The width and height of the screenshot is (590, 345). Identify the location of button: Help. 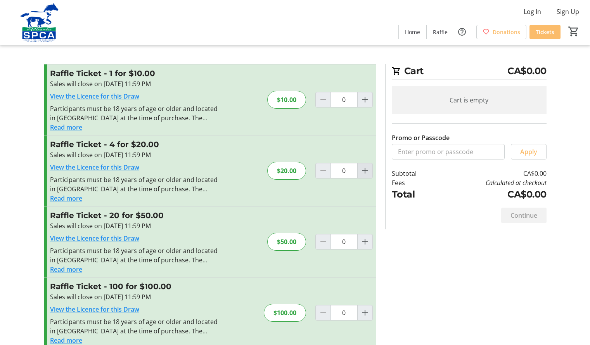
(462, 32).